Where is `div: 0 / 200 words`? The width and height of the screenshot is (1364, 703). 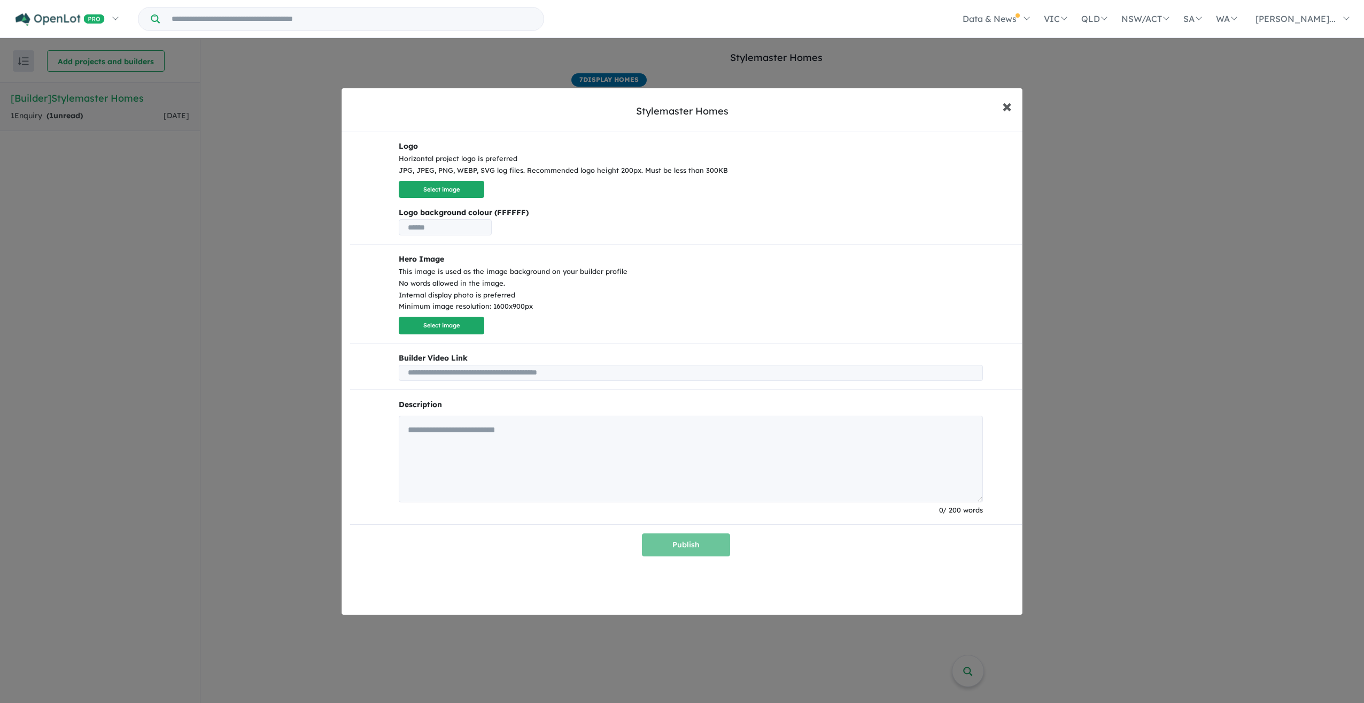
div: 0 / 200 words is located at coordinates (691, 510).